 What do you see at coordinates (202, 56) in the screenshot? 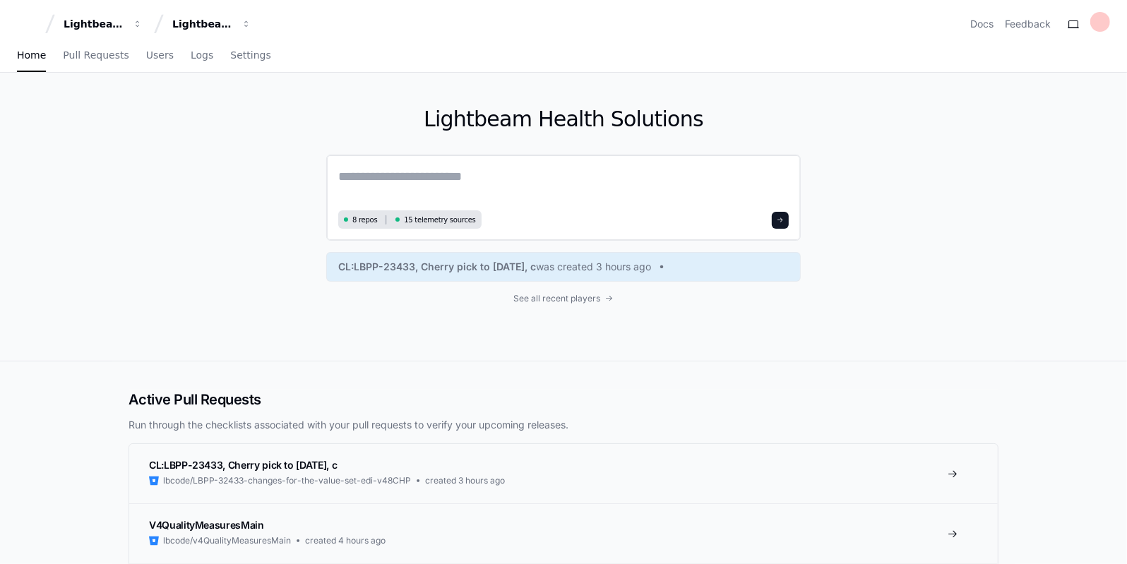
I see `a: Logs` at bounding box center [202, 56].